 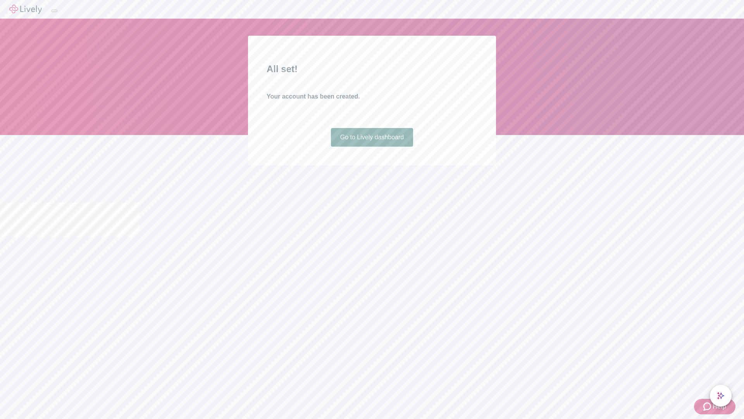 What do you see at coordinates (708, 406) in the screenshot?
I see `svg: Zendesk support icon` at bounding box center [708, 406].